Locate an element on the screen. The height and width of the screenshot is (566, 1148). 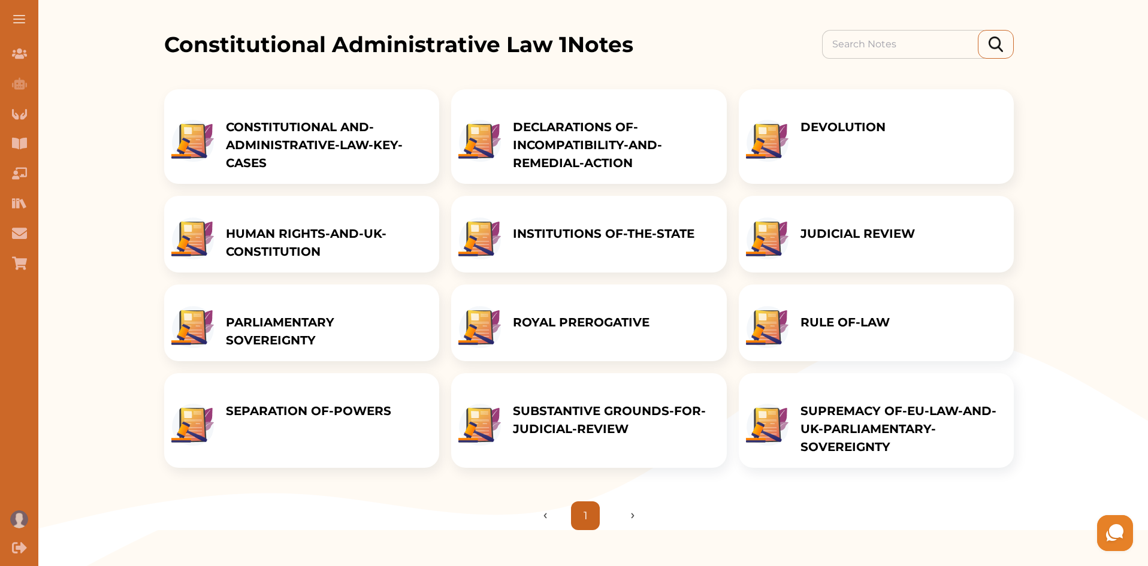
p: INSTITUTIONS OF-THE-STATE is located at coordinates (603, 234).